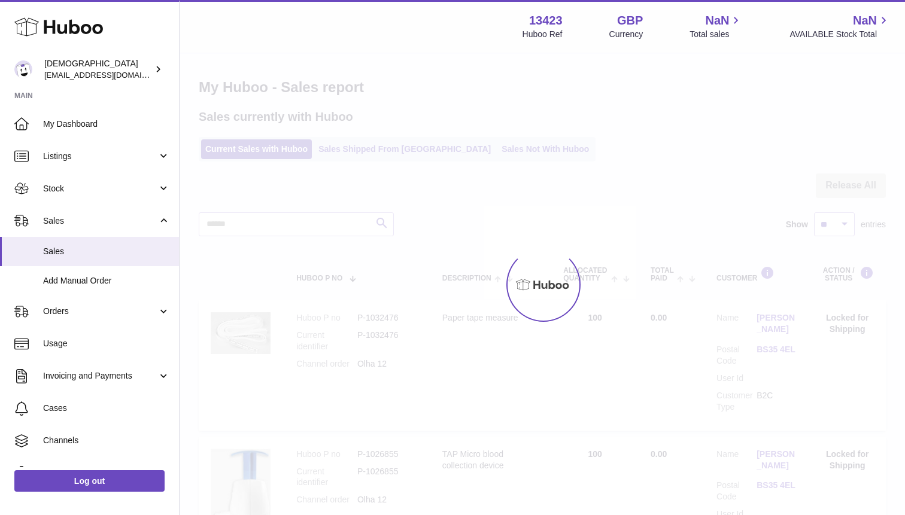  I want to click on span: Stock, so click(100, 189).